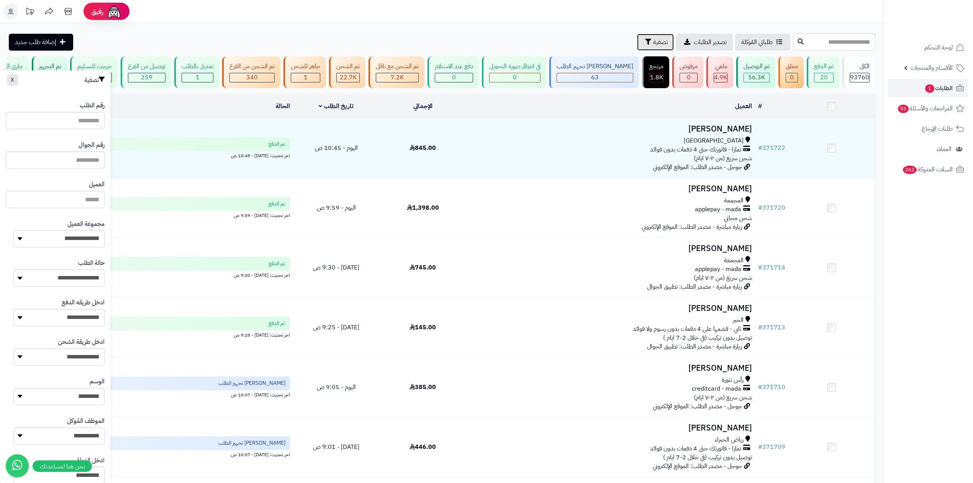  I want to click on a: السلات المتروكة262, so click(928, 169).